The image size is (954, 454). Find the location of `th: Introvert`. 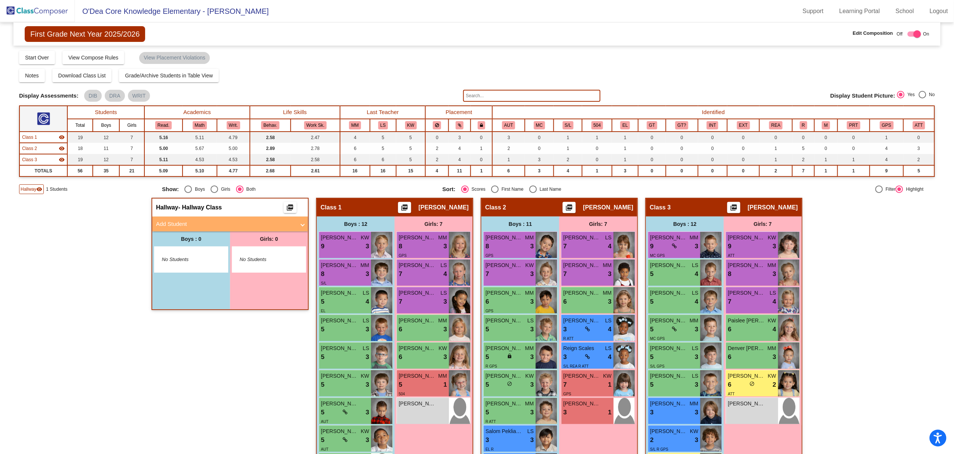

th: Introvert is located at coordinates (712, 125).